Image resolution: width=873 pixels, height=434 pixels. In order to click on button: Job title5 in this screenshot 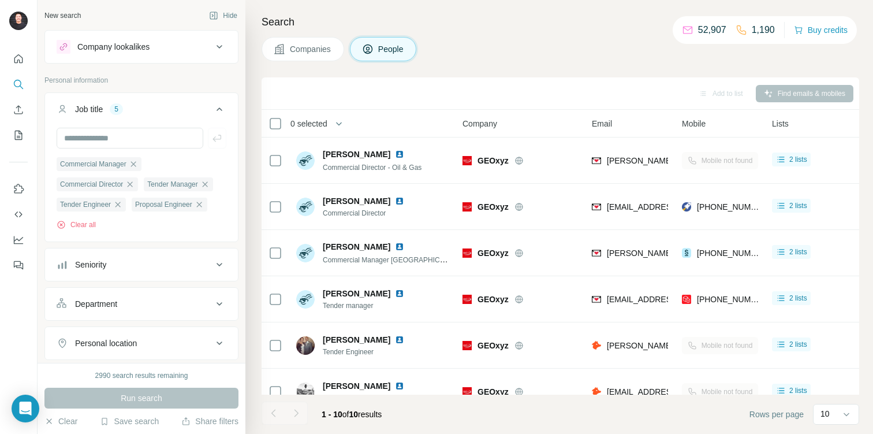, I will do `click(142, 111)`.